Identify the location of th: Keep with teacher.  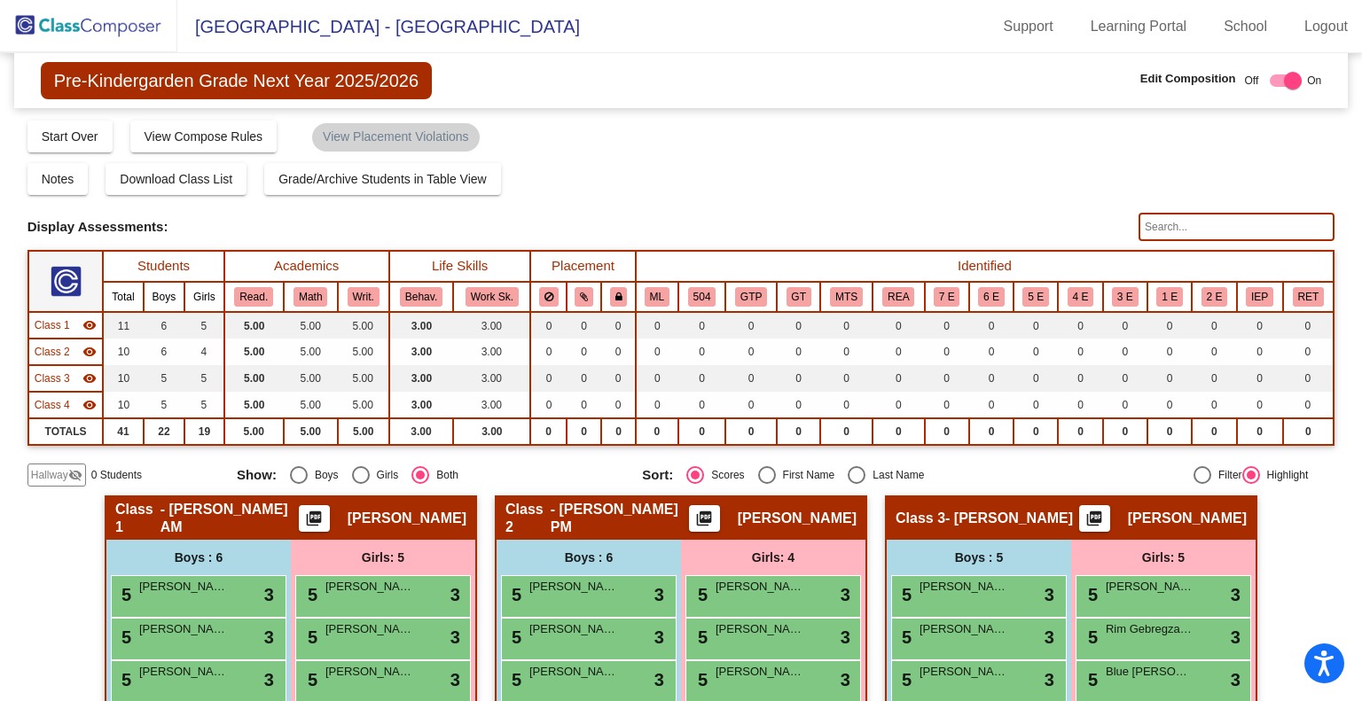
(618, 297).